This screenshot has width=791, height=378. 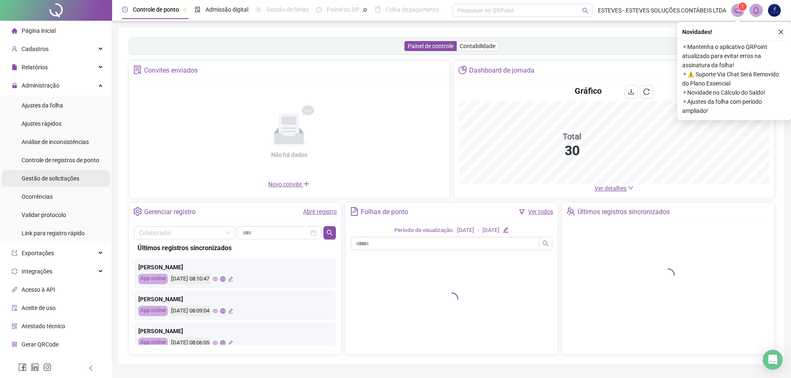 I want to click on span: Folha de pagamento, so click(x=412, y=10).